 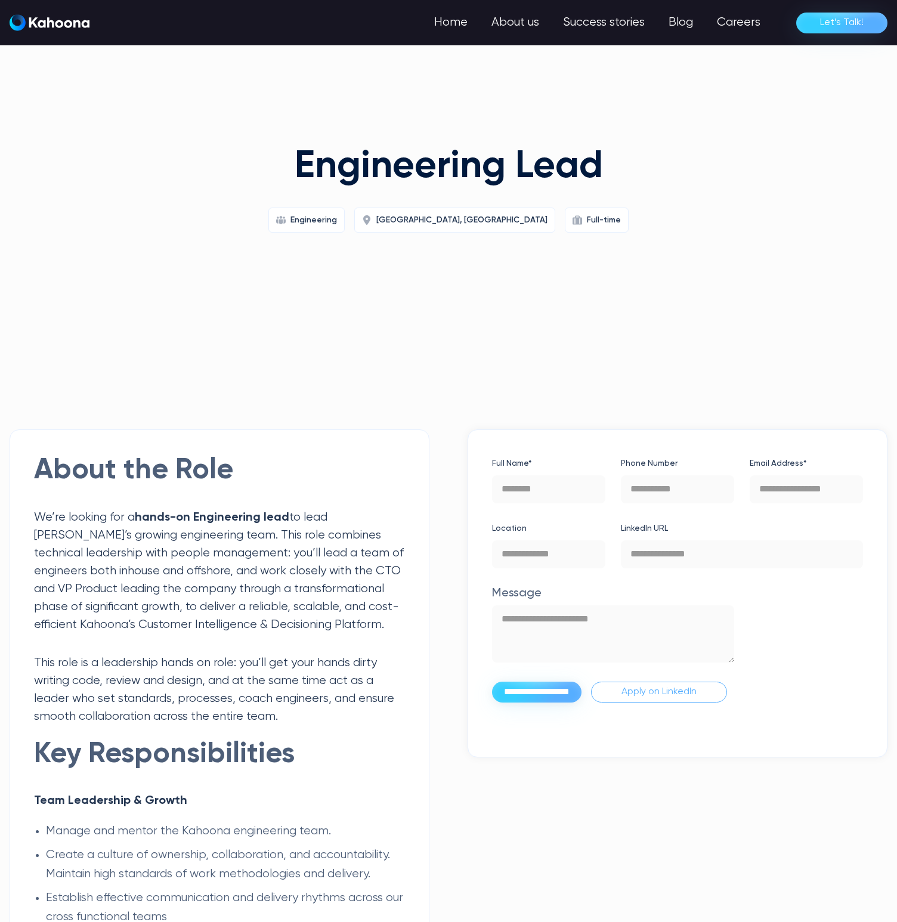 I want to click on label: LinkedIn URL, so click(x=742, y=528).